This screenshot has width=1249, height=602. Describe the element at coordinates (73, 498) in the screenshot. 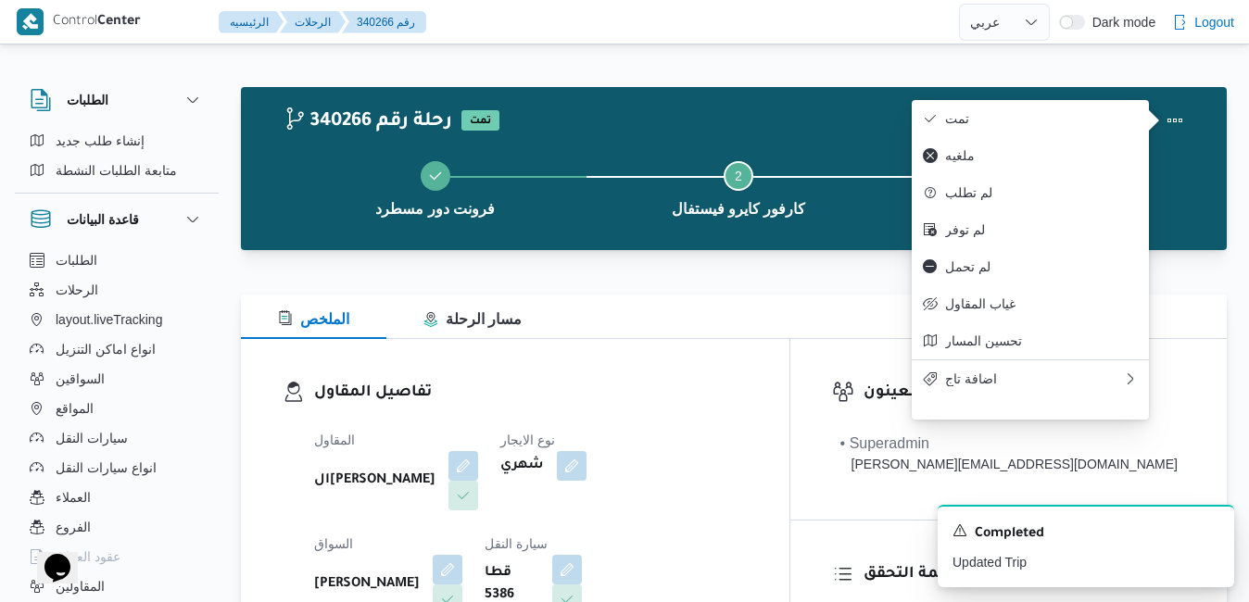

I see `span: العملاء` at that location.